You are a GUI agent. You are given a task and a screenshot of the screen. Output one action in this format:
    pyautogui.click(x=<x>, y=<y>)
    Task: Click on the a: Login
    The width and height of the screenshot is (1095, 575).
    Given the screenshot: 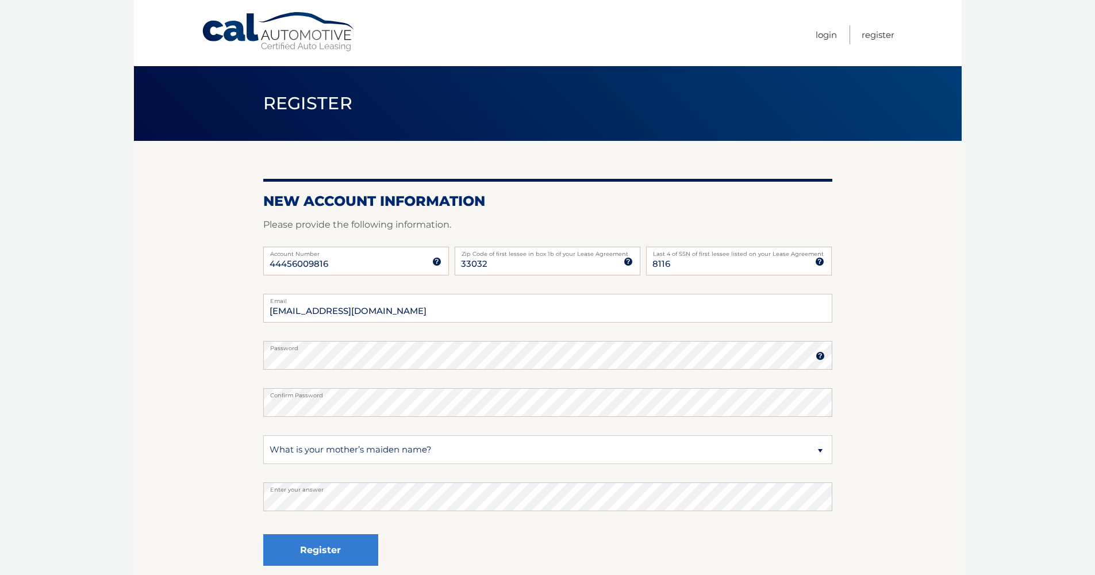 What is the action you would take?
    pyautogui.click(x=826, y=34)
    